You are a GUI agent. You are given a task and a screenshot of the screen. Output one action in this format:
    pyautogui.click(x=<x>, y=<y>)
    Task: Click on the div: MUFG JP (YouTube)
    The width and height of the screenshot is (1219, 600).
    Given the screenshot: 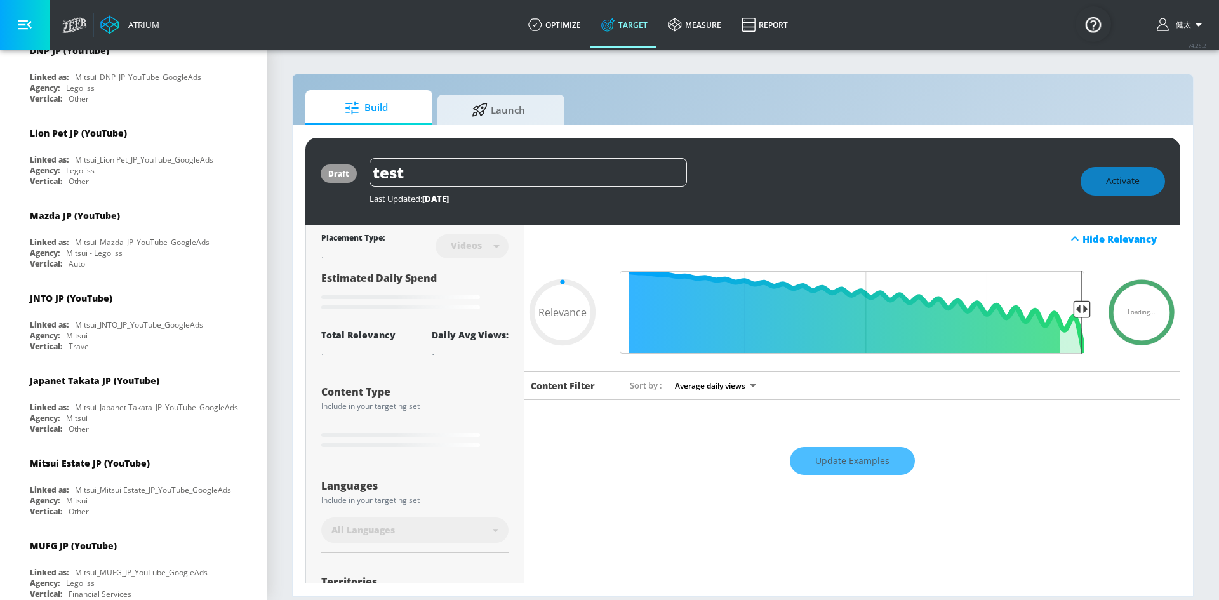 What is the action you would take?
    pyautogui.click(x=73, y=545)
    